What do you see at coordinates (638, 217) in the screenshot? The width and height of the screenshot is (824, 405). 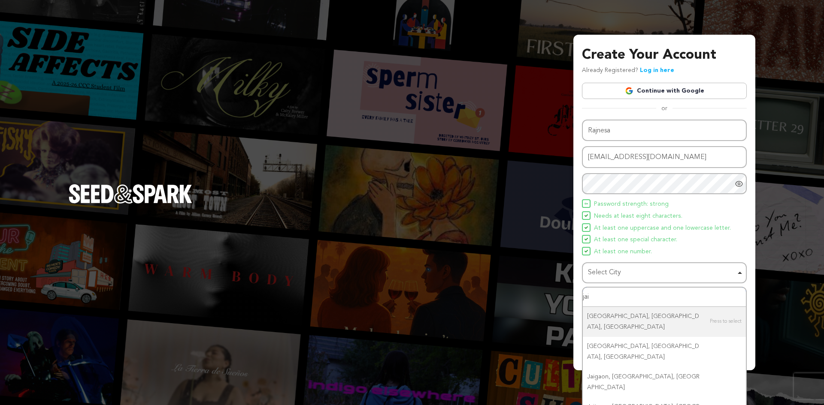 I see `span: Needs at least eight characters.` at bounding box center [638, 217].